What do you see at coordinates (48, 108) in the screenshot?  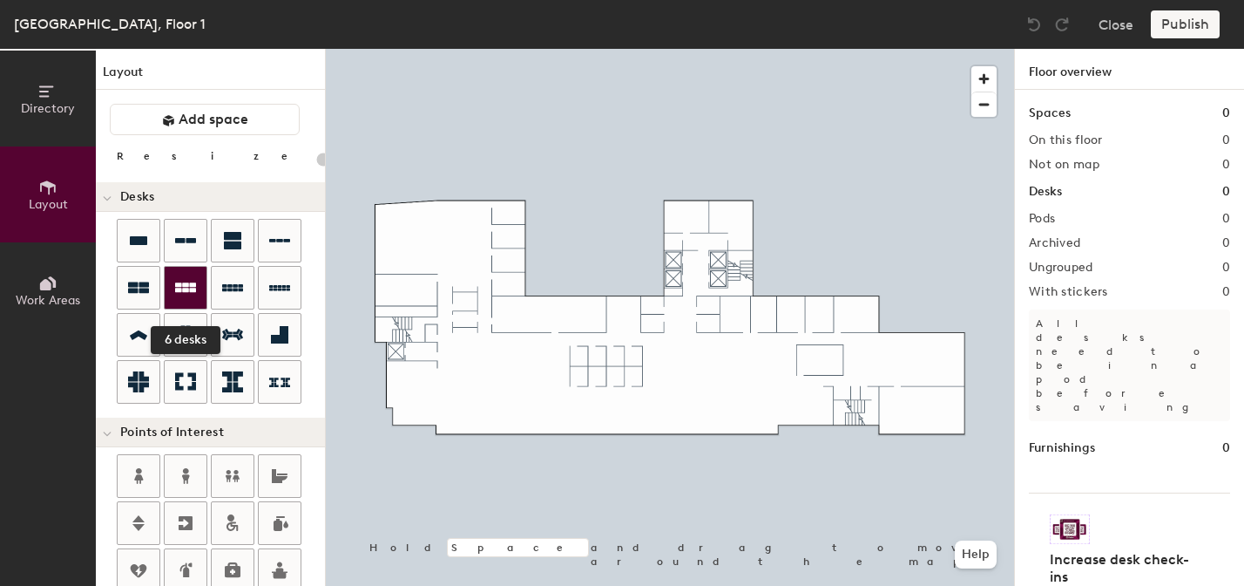 I see `span: Directory` at bounding box center [48, 108].